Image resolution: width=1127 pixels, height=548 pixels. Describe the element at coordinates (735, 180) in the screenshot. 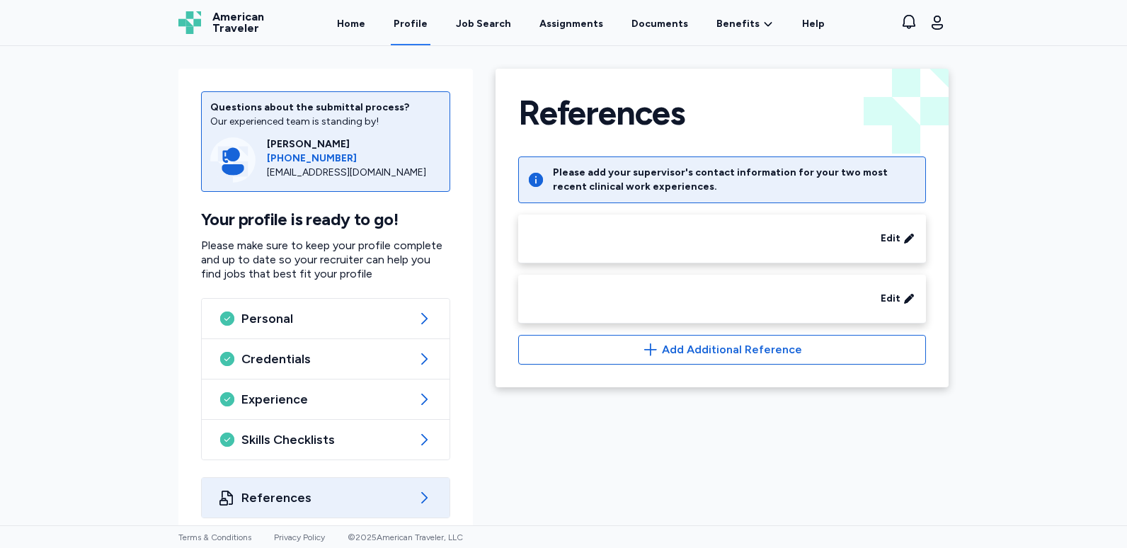

I see `div: Please add your supervisor's contact information for your two most recent clinical work experiences.` at that location.